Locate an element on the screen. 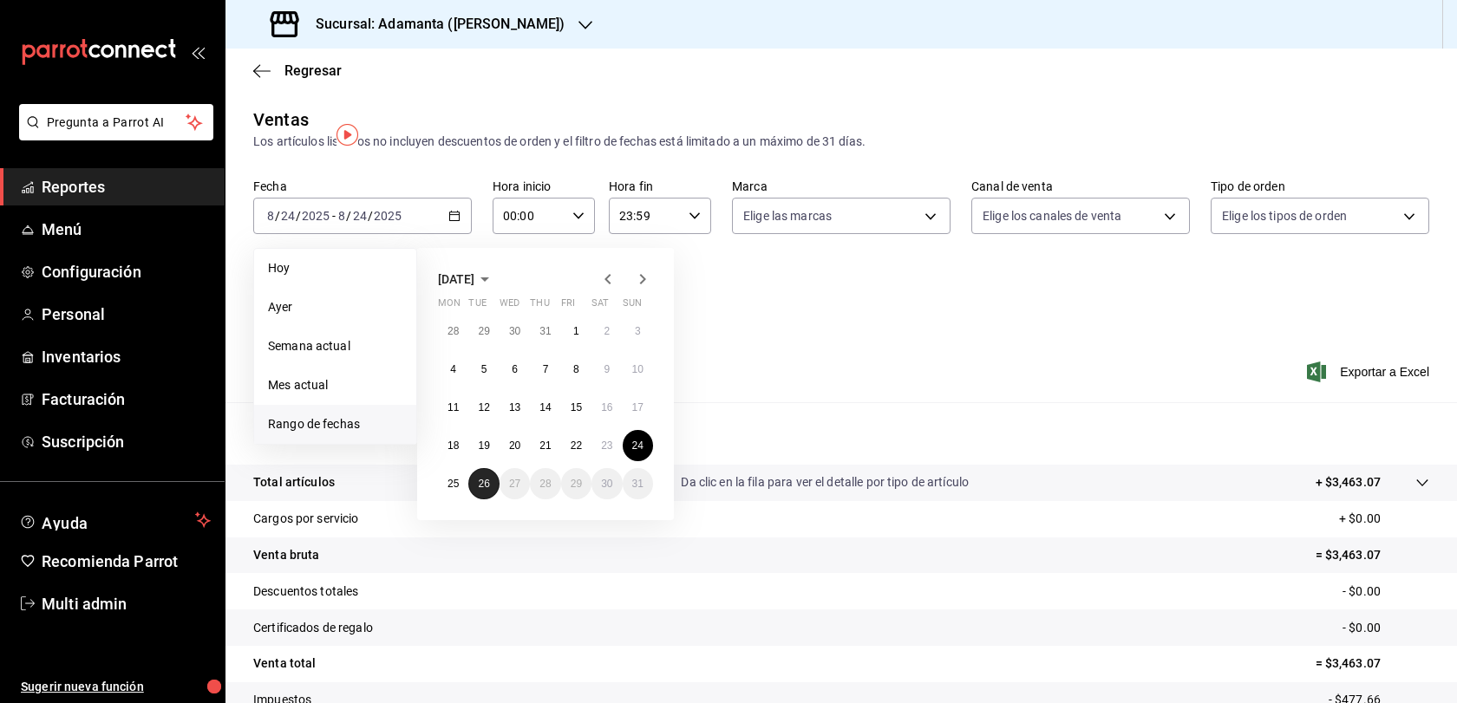 The width and height of the screenshot is (1457, 703). button: July 28, 2025 is located at coordinates (453, 331).